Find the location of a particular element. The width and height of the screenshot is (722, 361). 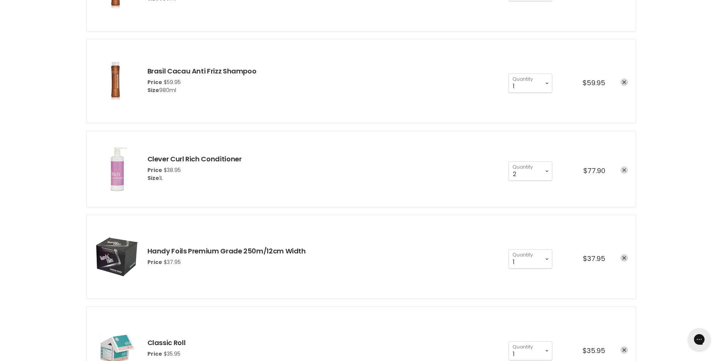

a: Brasil Cacau Anti Frizz Shampoo is located at coordinates (202, 71).